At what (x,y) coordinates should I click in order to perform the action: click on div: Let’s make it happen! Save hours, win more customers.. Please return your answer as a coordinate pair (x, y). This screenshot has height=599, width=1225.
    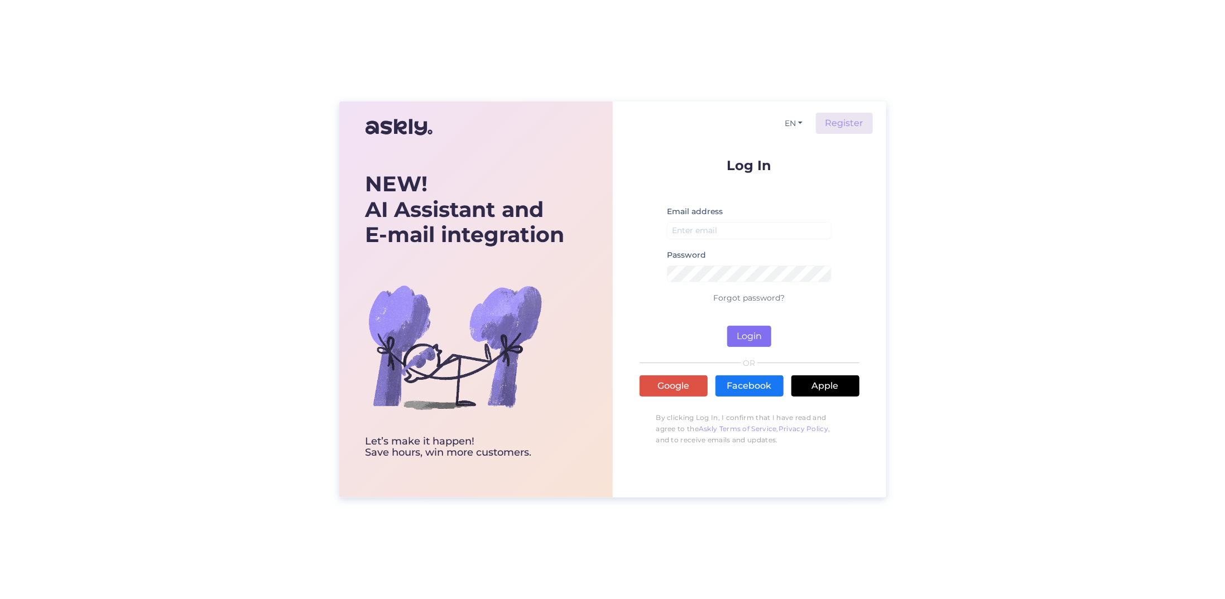
    Looking at the image, I should click on (465, 448).